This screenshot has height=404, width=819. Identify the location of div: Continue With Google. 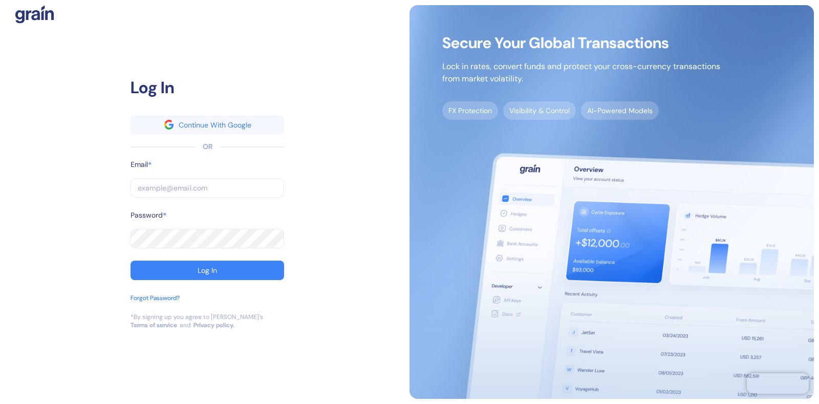
(215, 125).